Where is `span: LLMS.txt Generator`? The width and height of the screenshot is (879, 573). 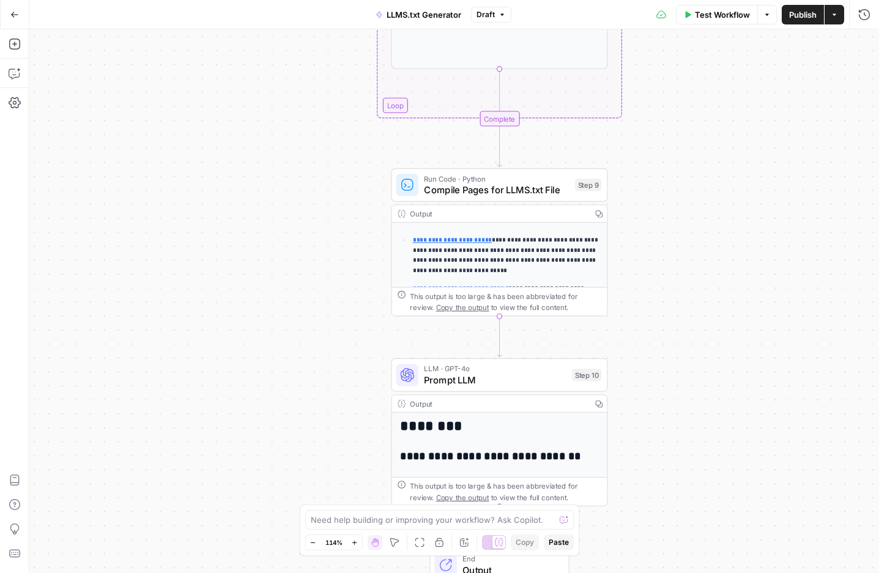
span: LLMS.txt Generator is located at coordinates (424, 15).